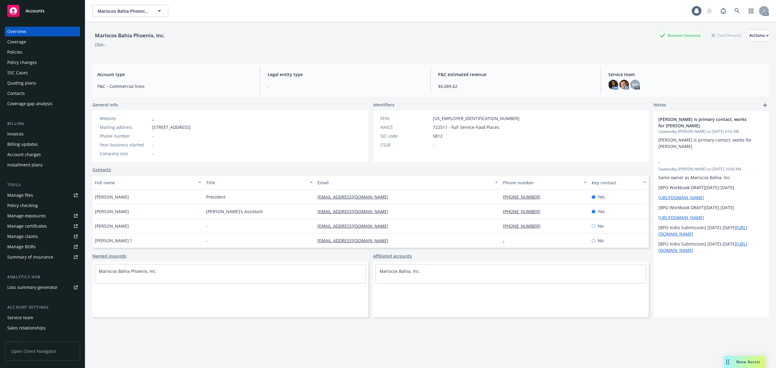 The height and width of the screenshot is (368, 776). I want to click on a: Policy checking, so click(42, 205).